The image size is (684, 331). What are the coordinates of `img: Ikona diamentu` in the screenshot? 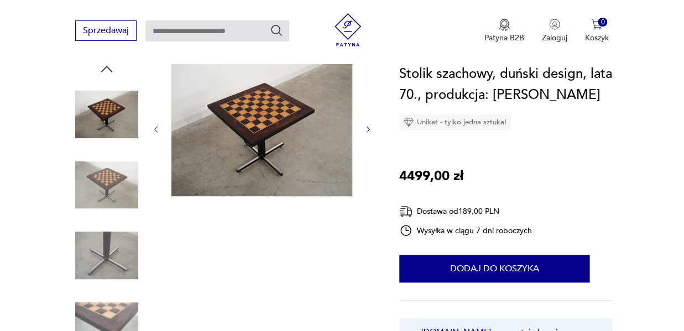 It's located at (409, 122).